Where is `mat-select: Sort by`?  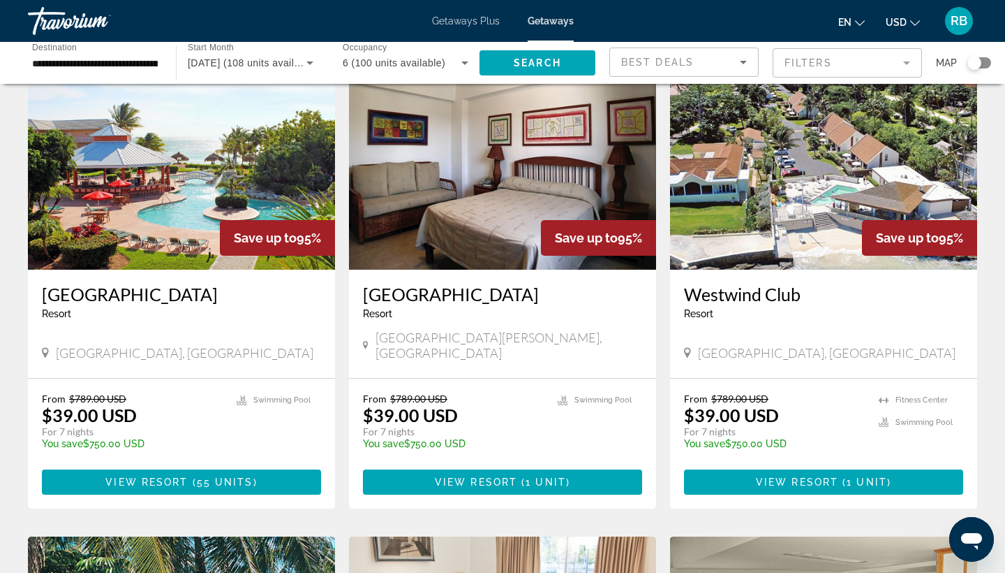
mat-select: Sort by is located at coordinates (684, 62).